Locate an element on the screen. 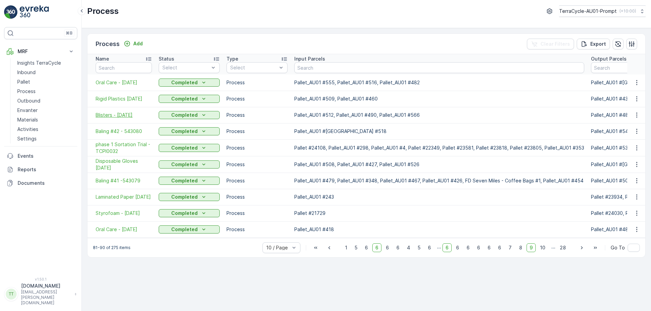  div: TT is located at coordinates (11, 294).